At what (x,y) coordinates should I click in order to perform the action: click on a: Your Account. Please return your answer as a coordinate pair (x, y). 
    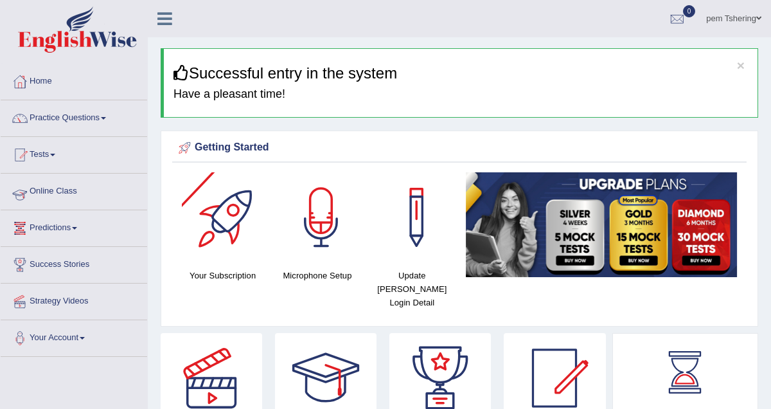
    Looking at the image, I should click on (74, 336).